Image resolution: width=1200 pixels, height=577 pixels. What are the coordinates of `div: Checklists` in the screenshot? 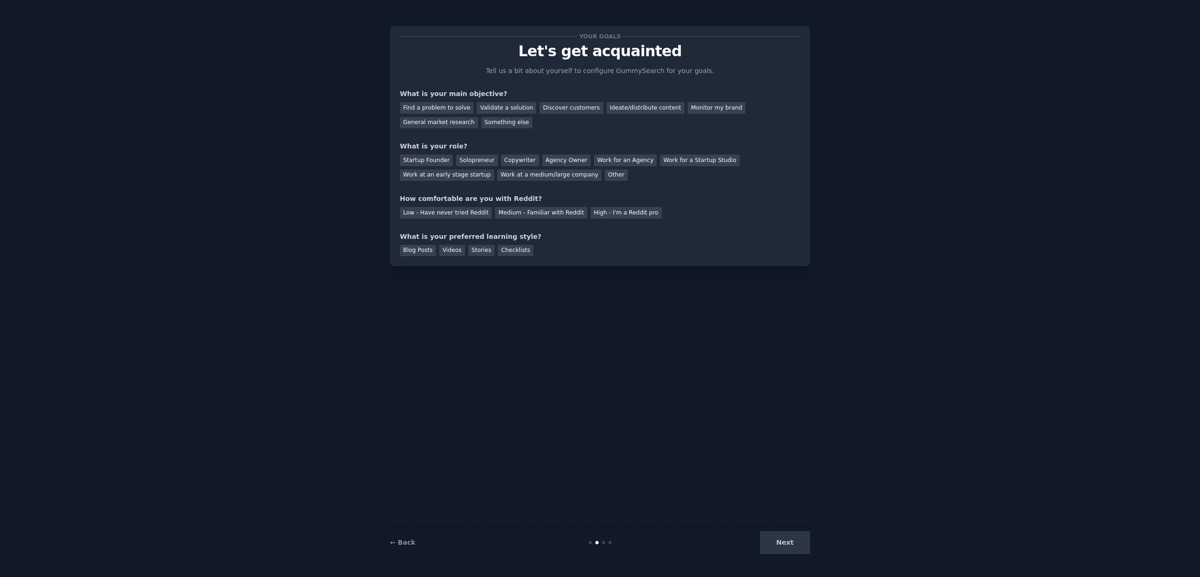 It's located at (516, 251).